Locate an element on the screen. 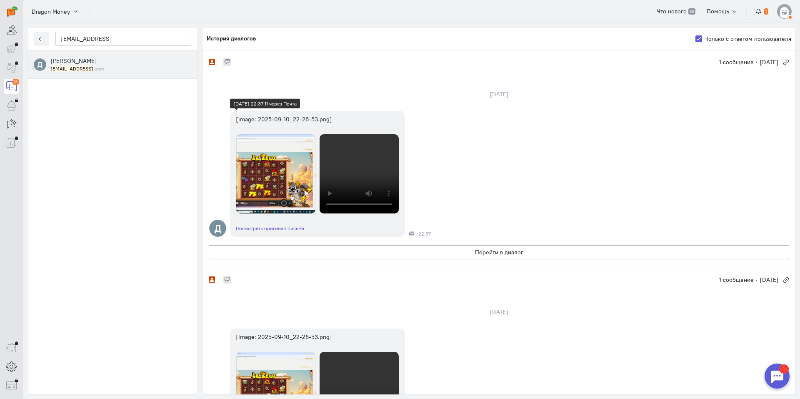 The image size is (800, 399). button: Dragon Money is located at coordinates (55, 11).